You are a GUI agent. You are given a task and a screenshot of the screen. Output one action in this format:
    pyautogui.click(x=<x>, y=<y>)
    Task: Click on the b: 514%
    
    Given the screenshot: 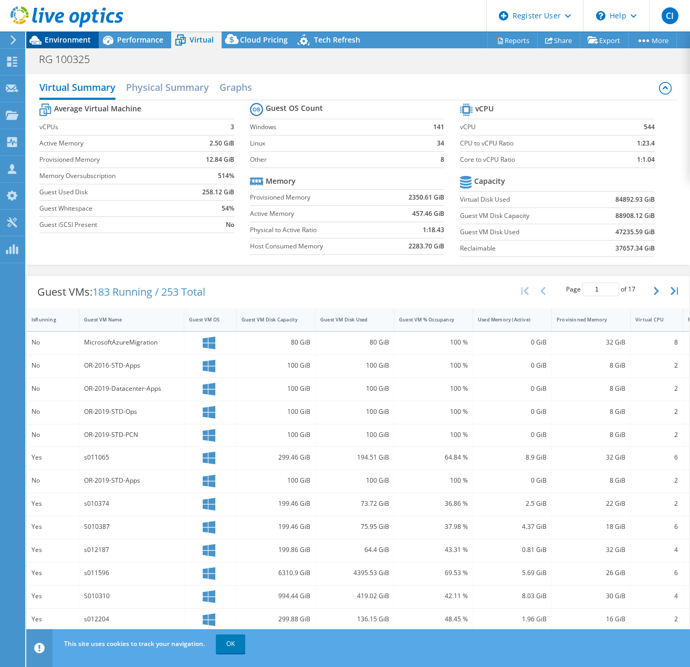 What is the action you would take?
    pyautogui.click(x=226, y=176)
    